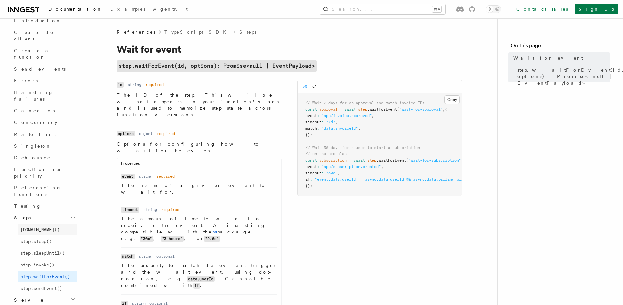 This screenshot has height=305, width=623. I want to click on a: Steps, so click(248, 32).